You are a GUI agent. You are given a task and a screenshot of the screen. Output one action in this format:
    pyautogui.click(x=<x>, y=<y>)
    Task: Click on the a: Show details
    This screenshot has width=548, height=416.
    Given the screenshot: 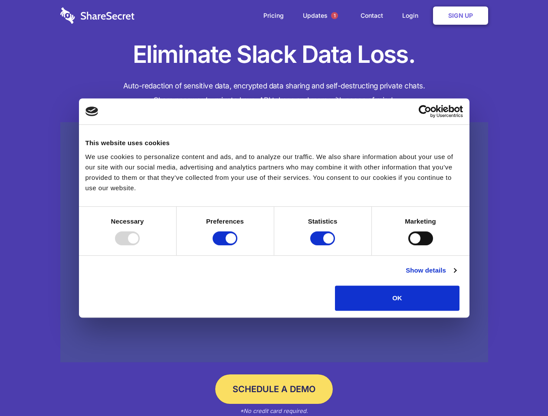 What is the action you would take?
    pyautogui.click(x=430, y=271)
    